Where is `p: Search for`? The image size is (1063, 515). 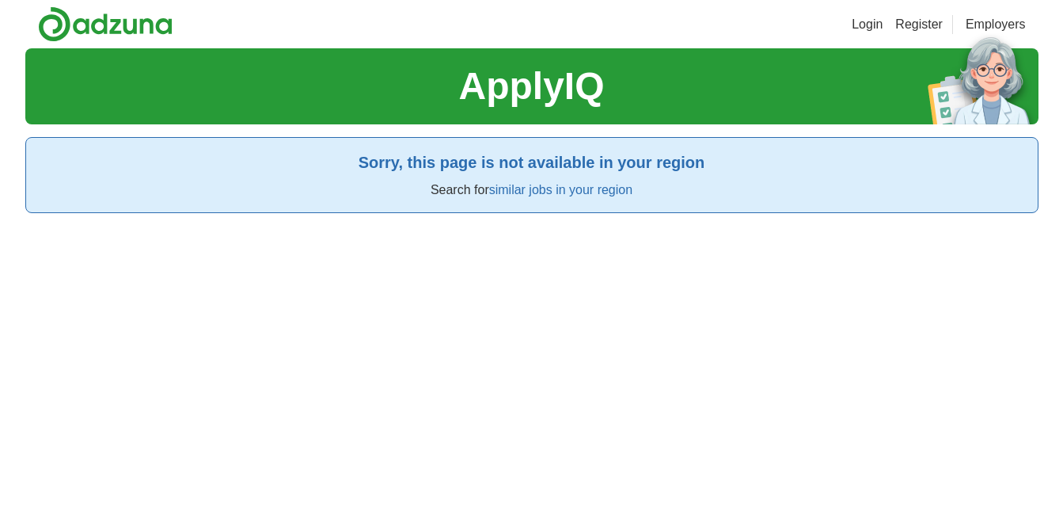
p: Search for is located at coordinates (532, 190).